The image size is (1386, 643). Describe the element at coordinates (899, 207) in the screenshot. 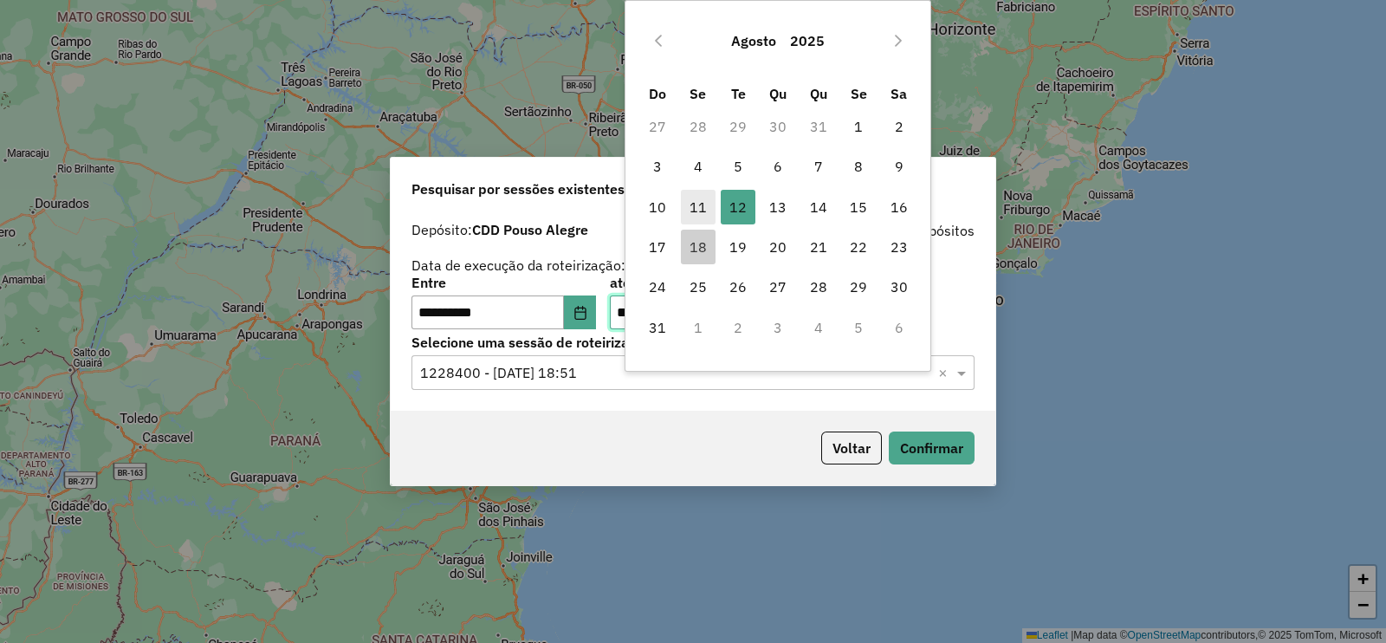

I see `span: 16` at that location.